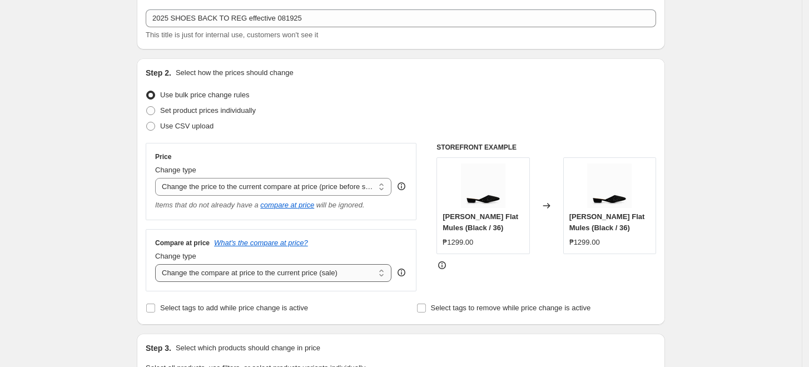 Image resolution: width=809 pixels, height=367 pixels. I want to click on span: Use CSV upload, so click(187, 126).